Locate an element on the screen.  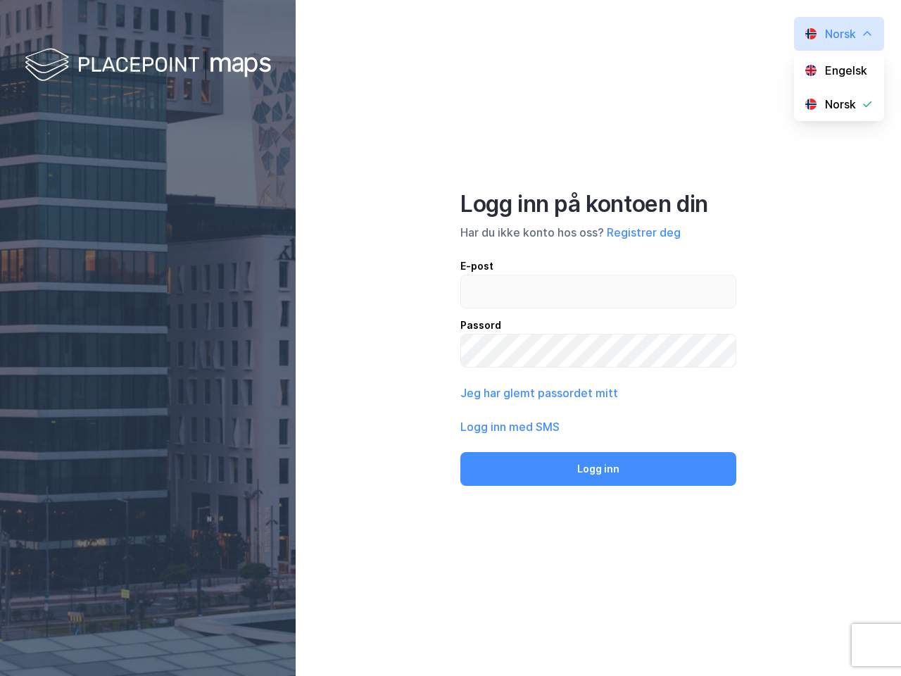
div: Chat Widget is located at coordinates (866, 642).